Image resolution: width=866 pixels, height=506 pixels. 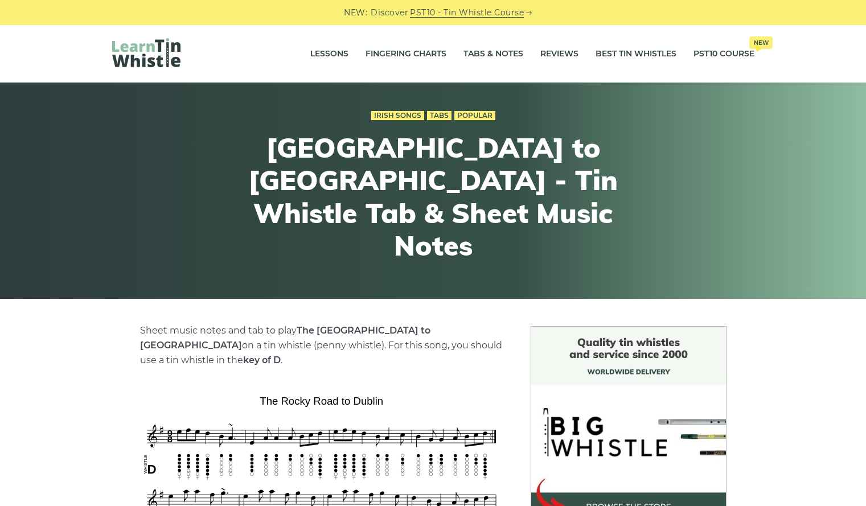 What do you see at coordinates (493, 54) in the screenshot?
I see `a: Tabs & Notes` at bounding box center [493, 54].